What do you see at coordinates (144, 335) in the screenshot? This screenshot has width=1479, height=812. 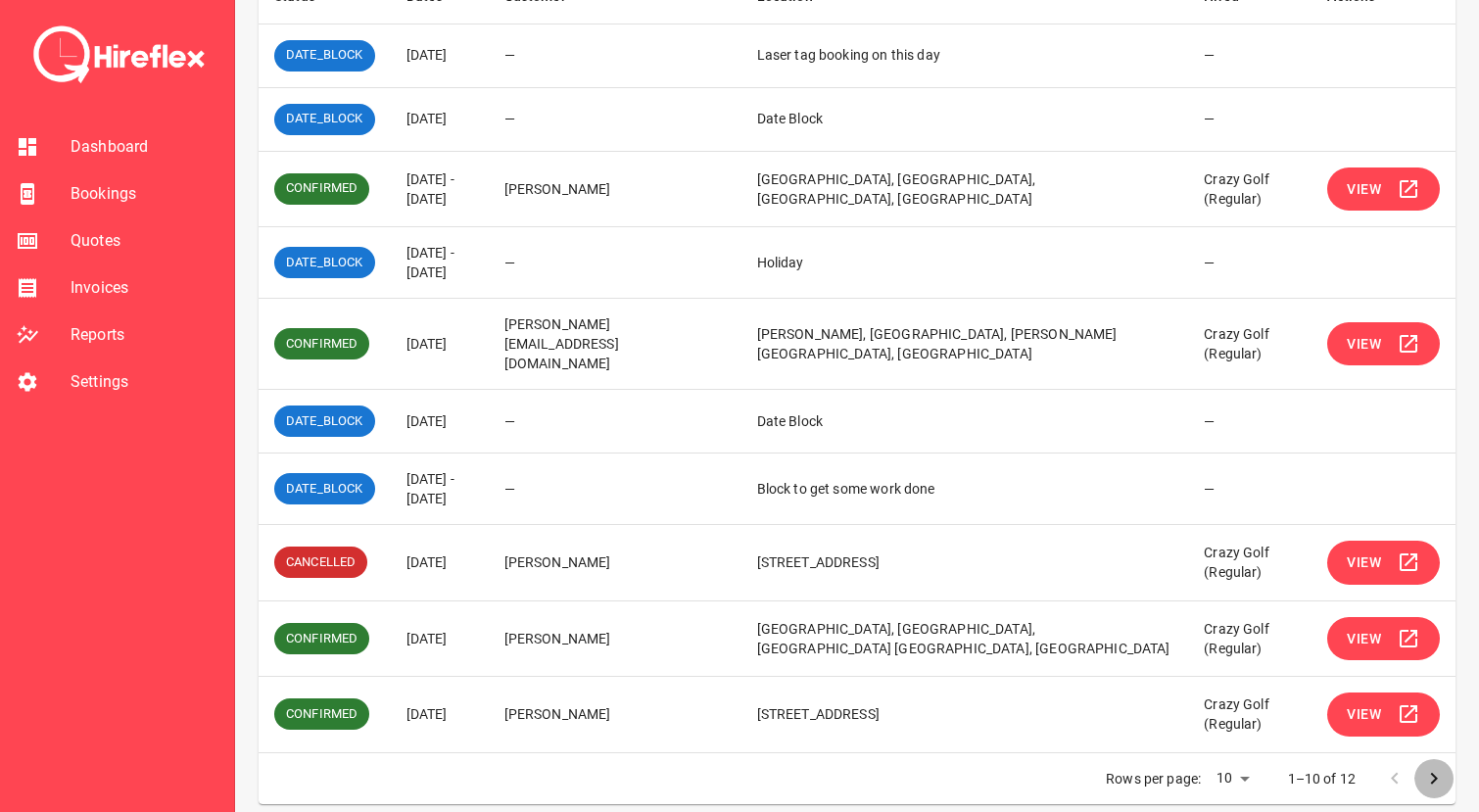 I see `span: Reports` at bounding box center [144, 335].